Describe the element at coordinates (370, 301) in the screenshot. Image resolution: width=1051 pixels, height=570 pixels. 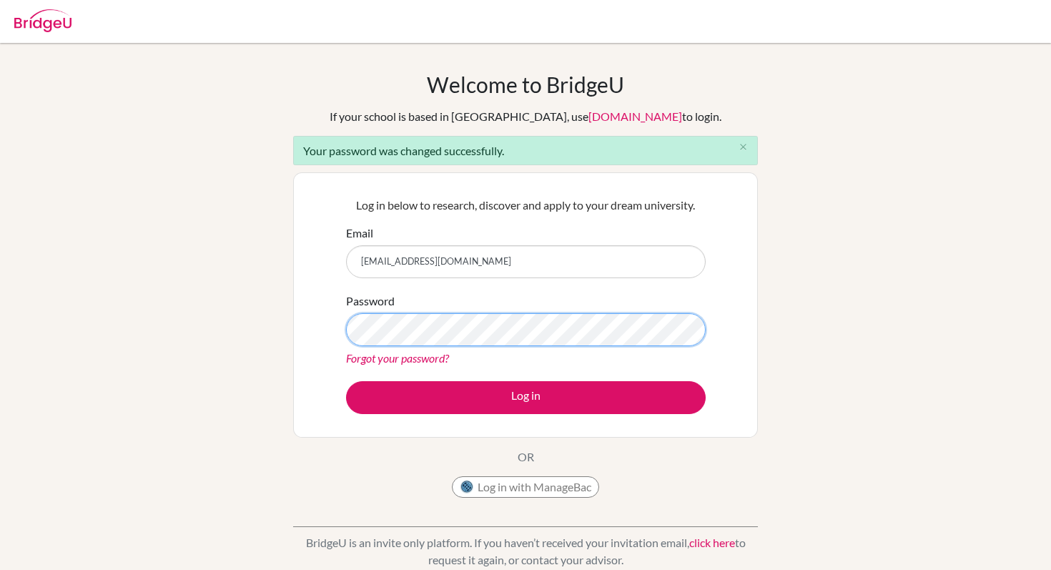
I see `label: Password` at that location.